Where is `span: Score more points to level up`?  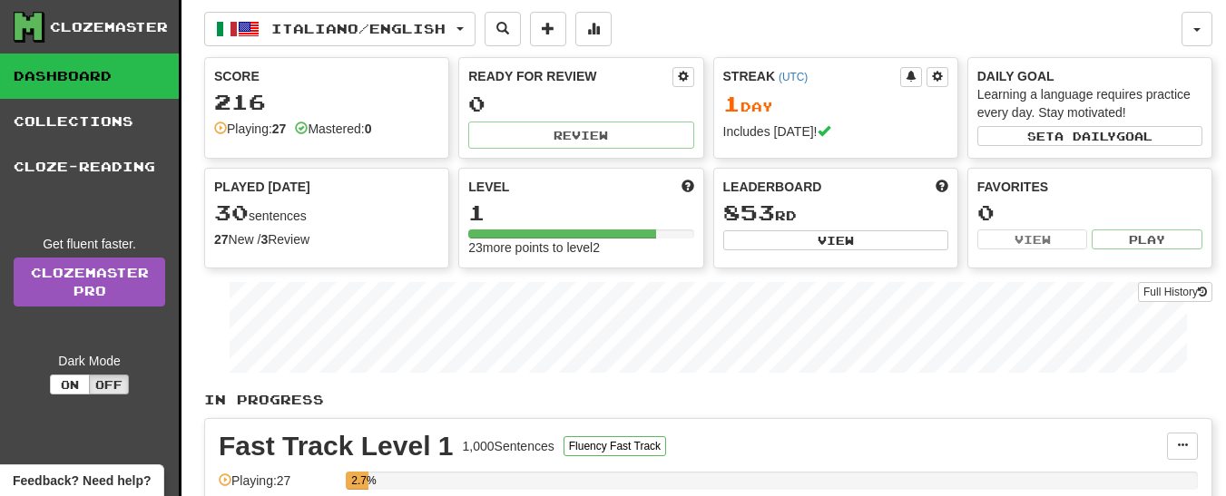 span: Score more points to level up is located at coordinates (688, 187).